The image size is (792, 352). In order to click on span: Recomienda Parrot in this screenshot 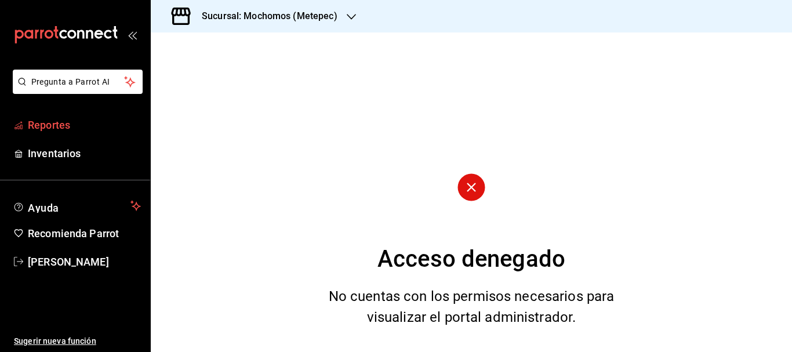, I will do `click(84, 233)`.